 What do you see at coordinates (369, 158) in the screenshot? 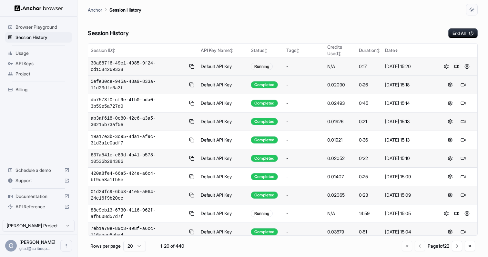
I see `div: 0:22` at bounding box center [369, 158].